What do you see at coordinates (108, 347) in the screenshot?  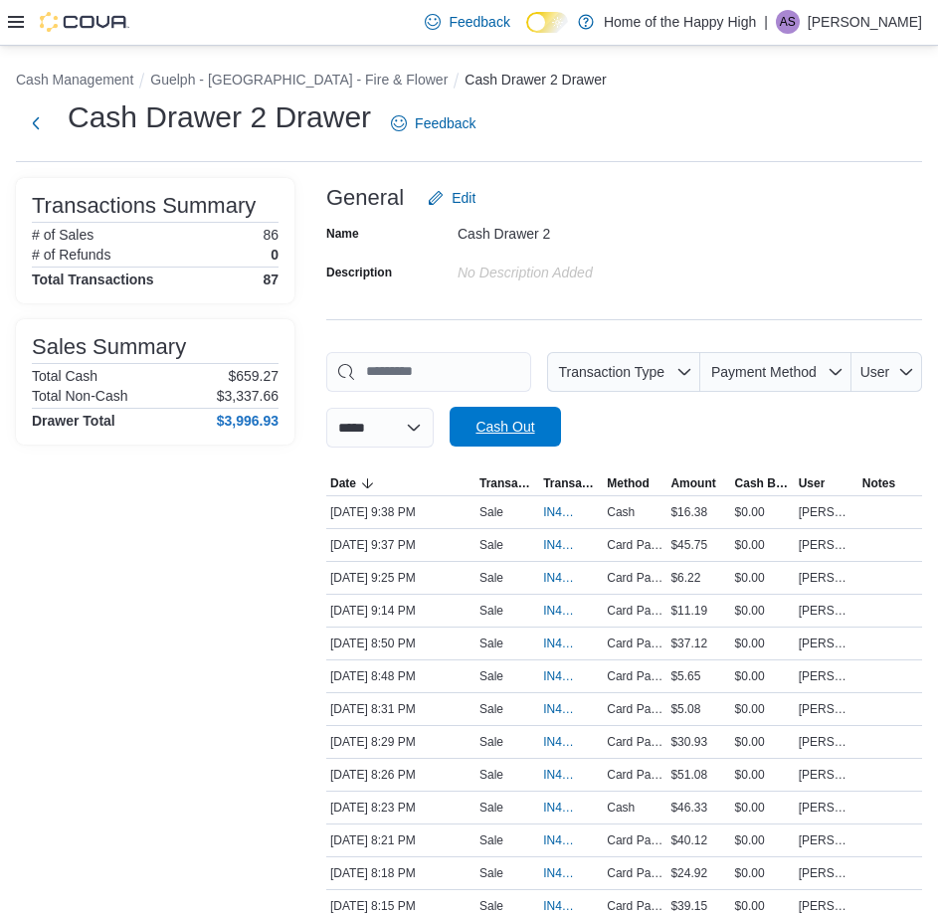 I see `h3: Sales Summary` at bounding box center [108, 347].